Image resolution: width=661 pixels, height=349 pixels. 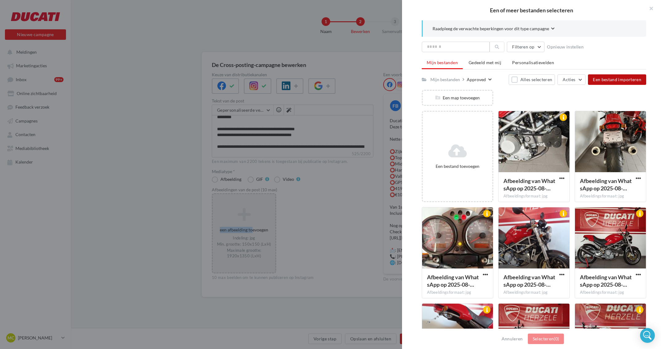 I want to click on button: Opnieuw instellen, so click(x=565, y=47).